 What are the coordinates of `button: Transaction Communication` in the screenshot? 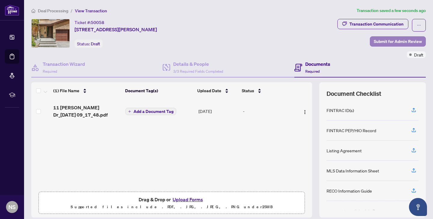 It's located at (373, 24).